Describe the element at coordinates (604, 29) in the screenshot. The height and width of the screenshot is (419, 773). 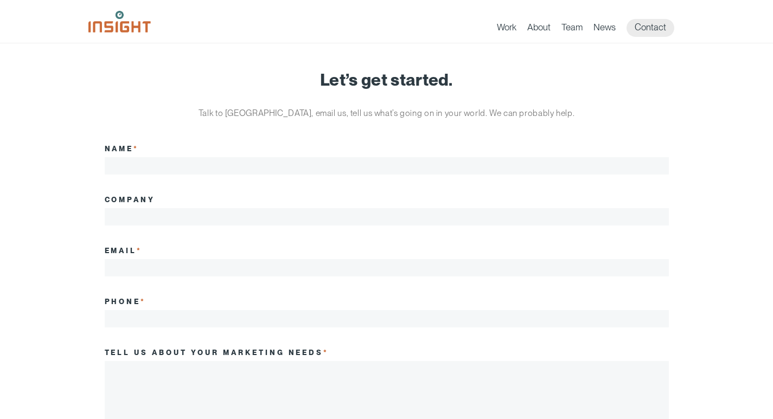
I see `a: News` at that location.